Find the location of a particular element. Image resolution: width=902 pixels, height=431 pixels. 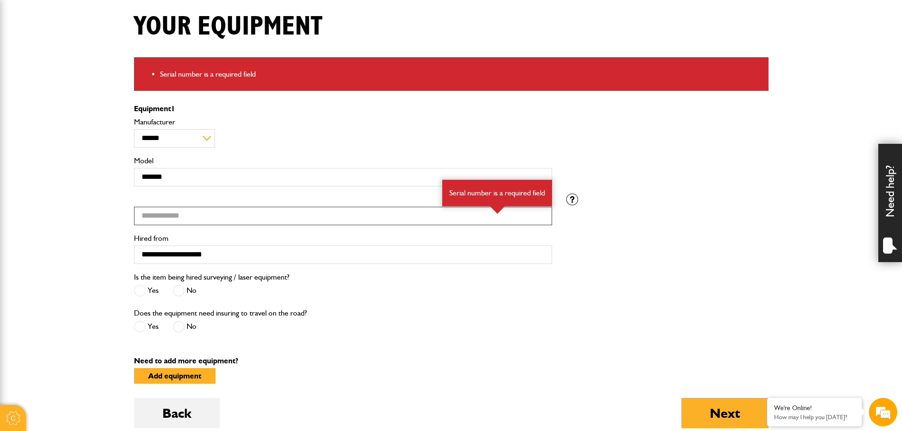

label: Model is located at coordinates (343, 161).